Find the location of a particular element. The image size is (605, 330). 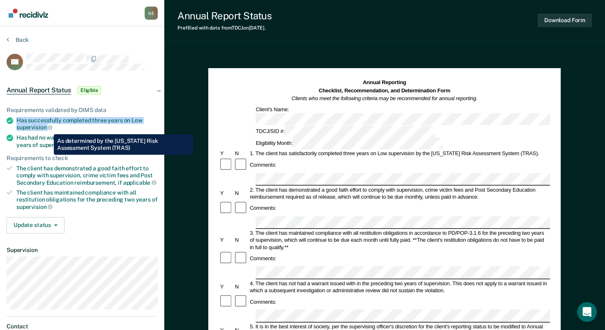

span: applicable is located at coordinates (140, 183).